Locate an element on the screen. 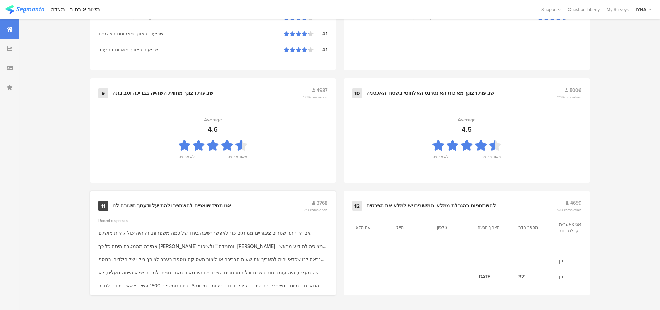 The height and width of the screenshot is (310, 660). span: 5006 is located at coordinates (575, 90).